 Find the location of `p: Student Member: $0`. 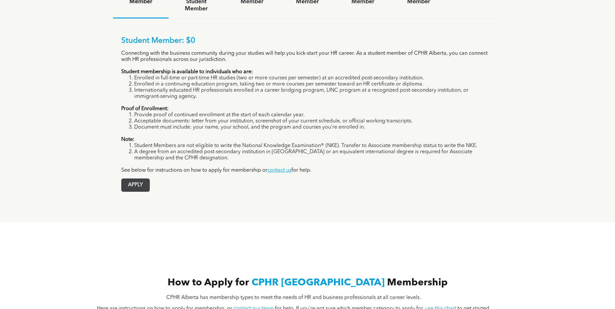

p: Student Member: $0 is located at coordinates (308, 41).